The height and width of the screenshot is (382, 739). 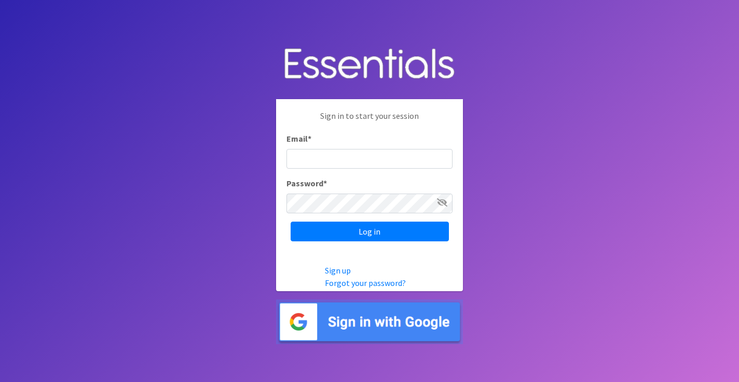 I want to click on p: Sign in to start your session, so click(x=369, y=121).